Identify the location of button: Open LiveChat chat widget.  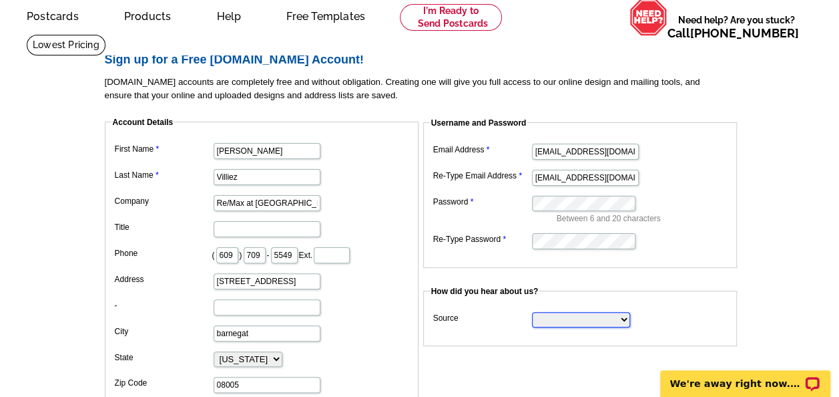
(162, 29).